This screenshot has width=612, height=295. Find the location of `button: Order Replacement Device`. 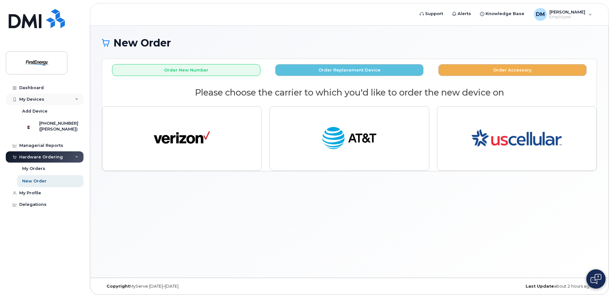

button: Order Replacement Device is located at coordinates (349, 70).